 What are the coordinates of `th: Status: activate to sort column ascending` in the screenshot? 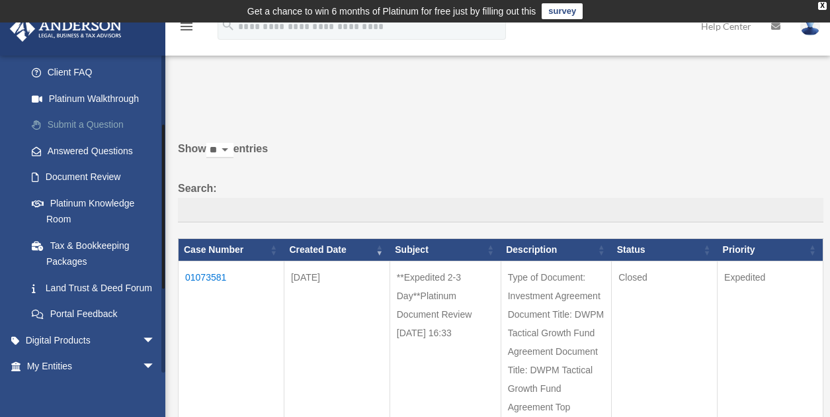 It's located at (665, 250).